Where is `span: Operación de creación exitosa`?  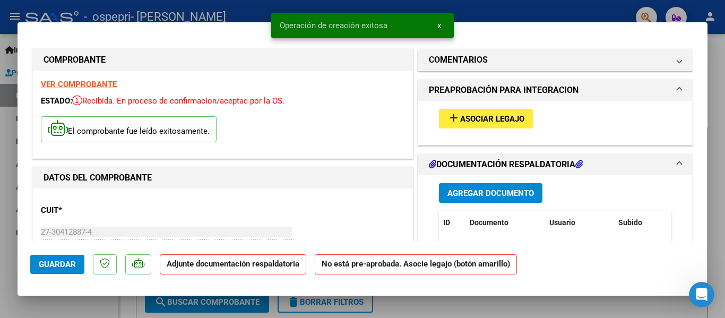
span: Operación de creación exitosa is located at coordinates (333, 25).